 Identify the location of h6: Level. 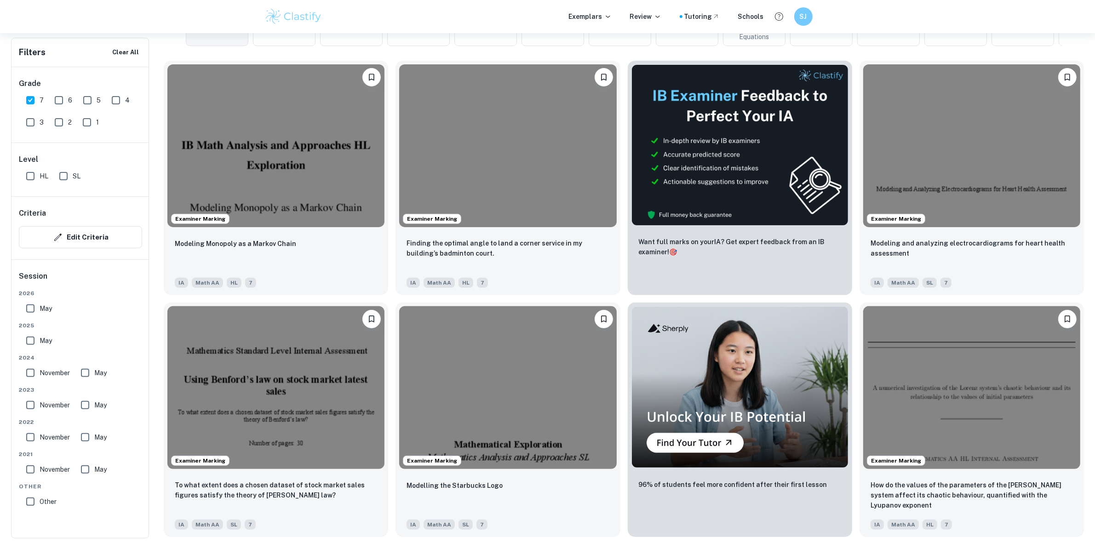
(80, 160).